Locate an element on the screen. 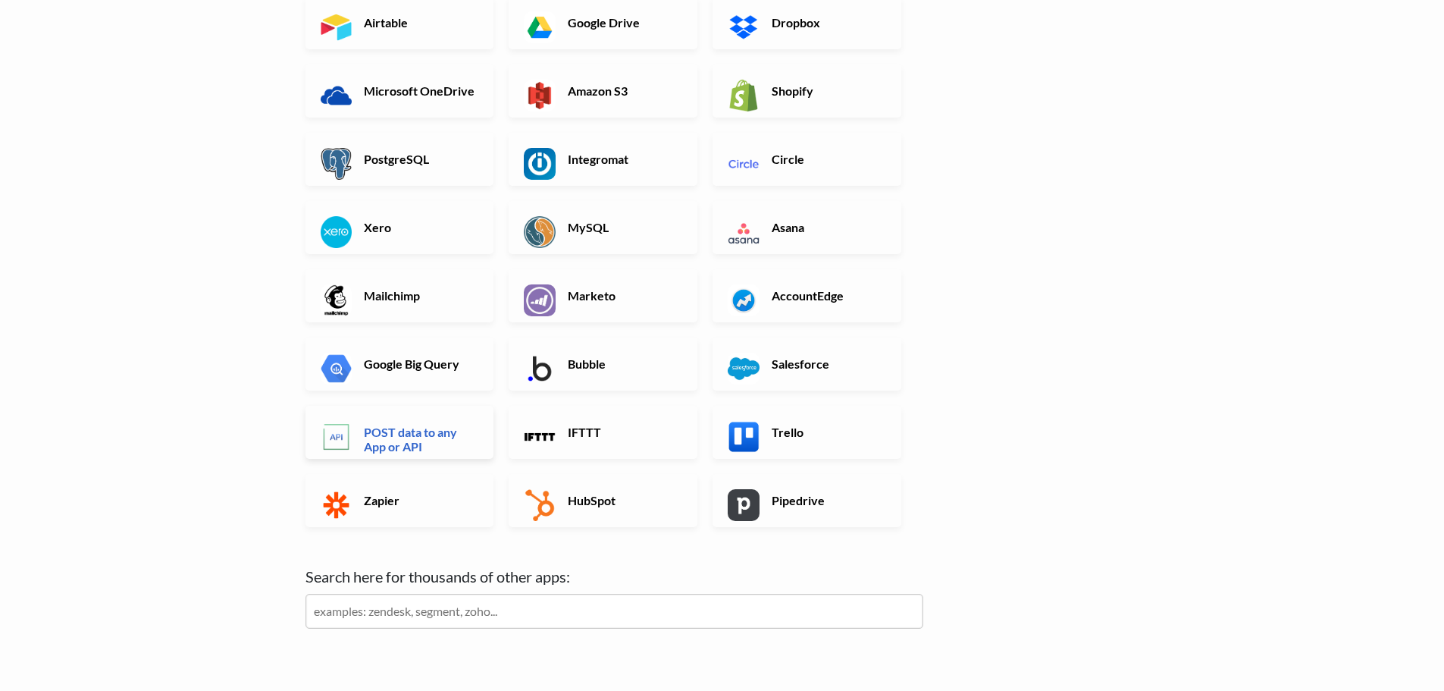 Image resolution: width=1444 pixels, height=691 pixels. h6: HubSpot is located at coordinates (623, 500).